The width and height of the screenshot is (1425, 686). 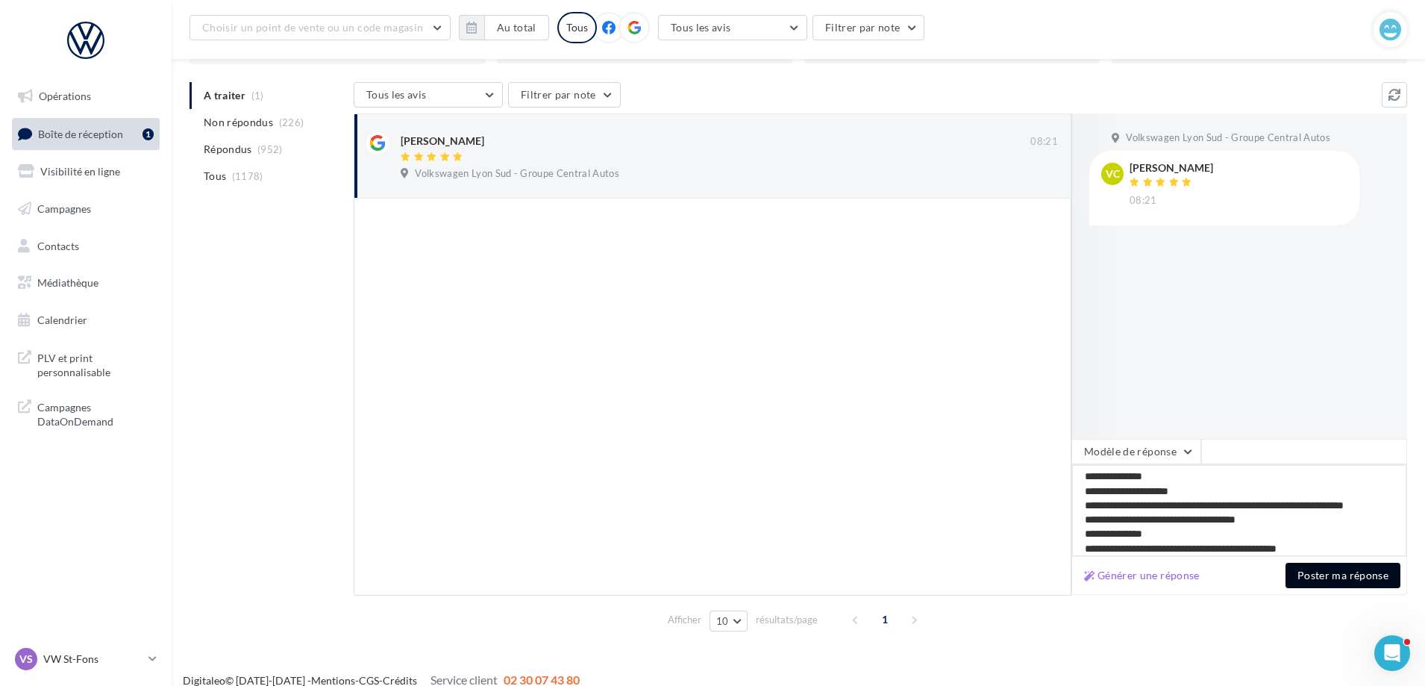 What do you see at coordinates (248, 176) in the screenshot?
I see `span: (1178)` at bounding box center [248, 176].